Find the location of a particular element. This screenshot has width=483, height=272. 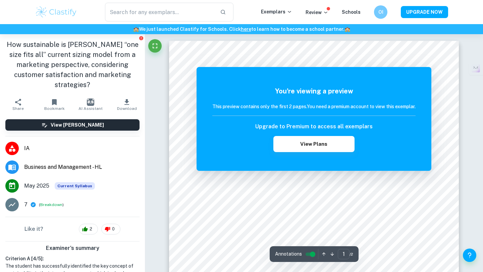

a: Clastify logo is located at coordinates (56, 12).